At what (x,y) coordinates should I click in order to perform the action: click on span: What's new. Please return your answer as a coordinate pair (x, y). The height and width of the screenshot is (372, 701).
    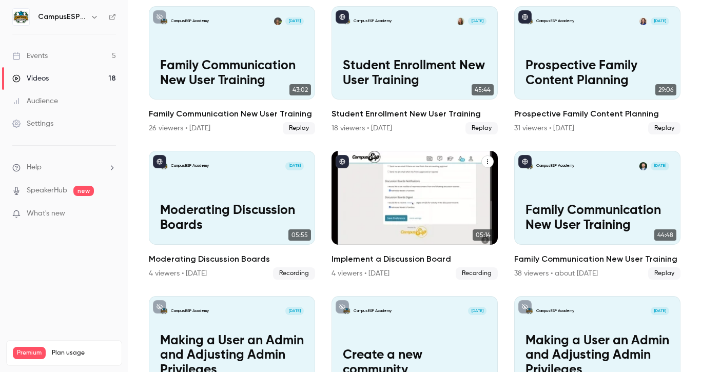
    Looking at the image, I should click on (46, 213).